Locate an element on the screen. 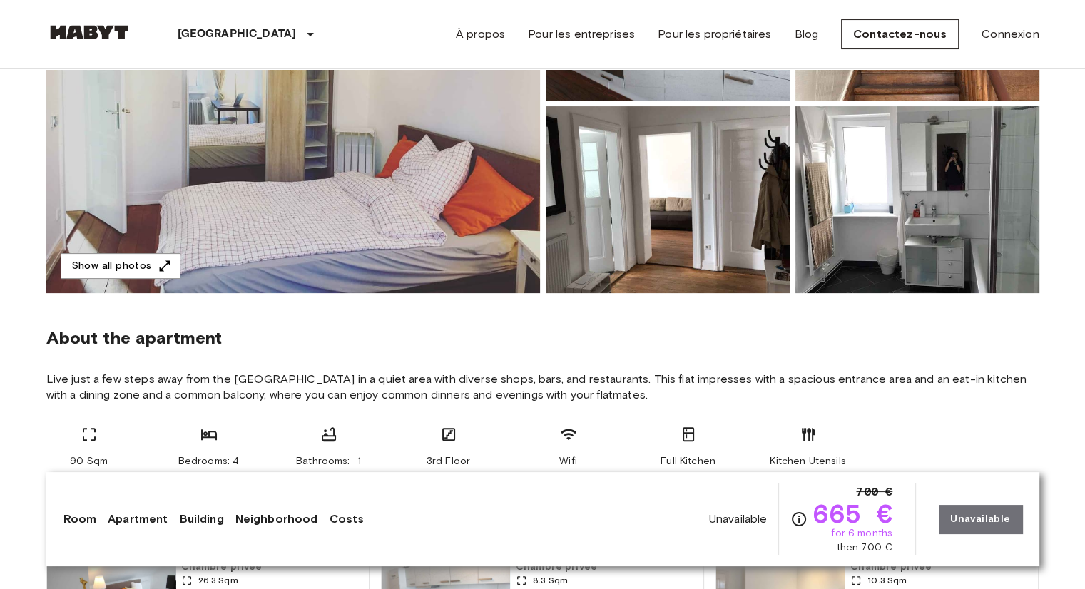 Image resolution: width=1085 pixels, height=589 pixels. span: Bedrooms: 4 is located at coordinates (209, 462).